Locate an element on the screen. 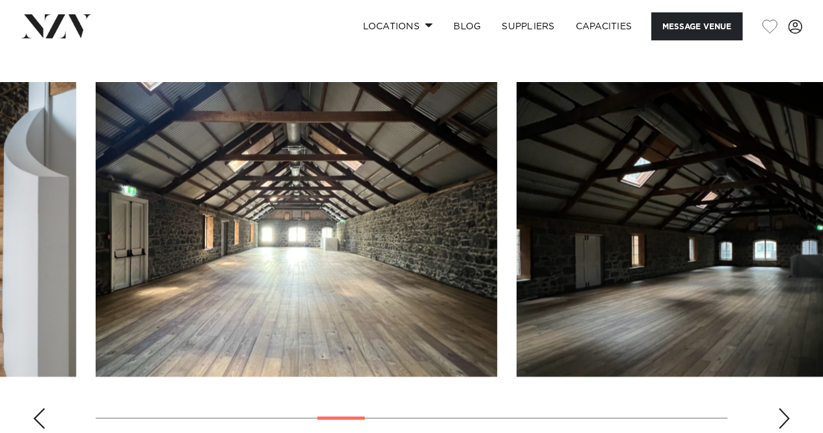 The width and height of the screenshot is (823, 433). swiper-slide: 8 / 20 is located at coordinates (296, 229).